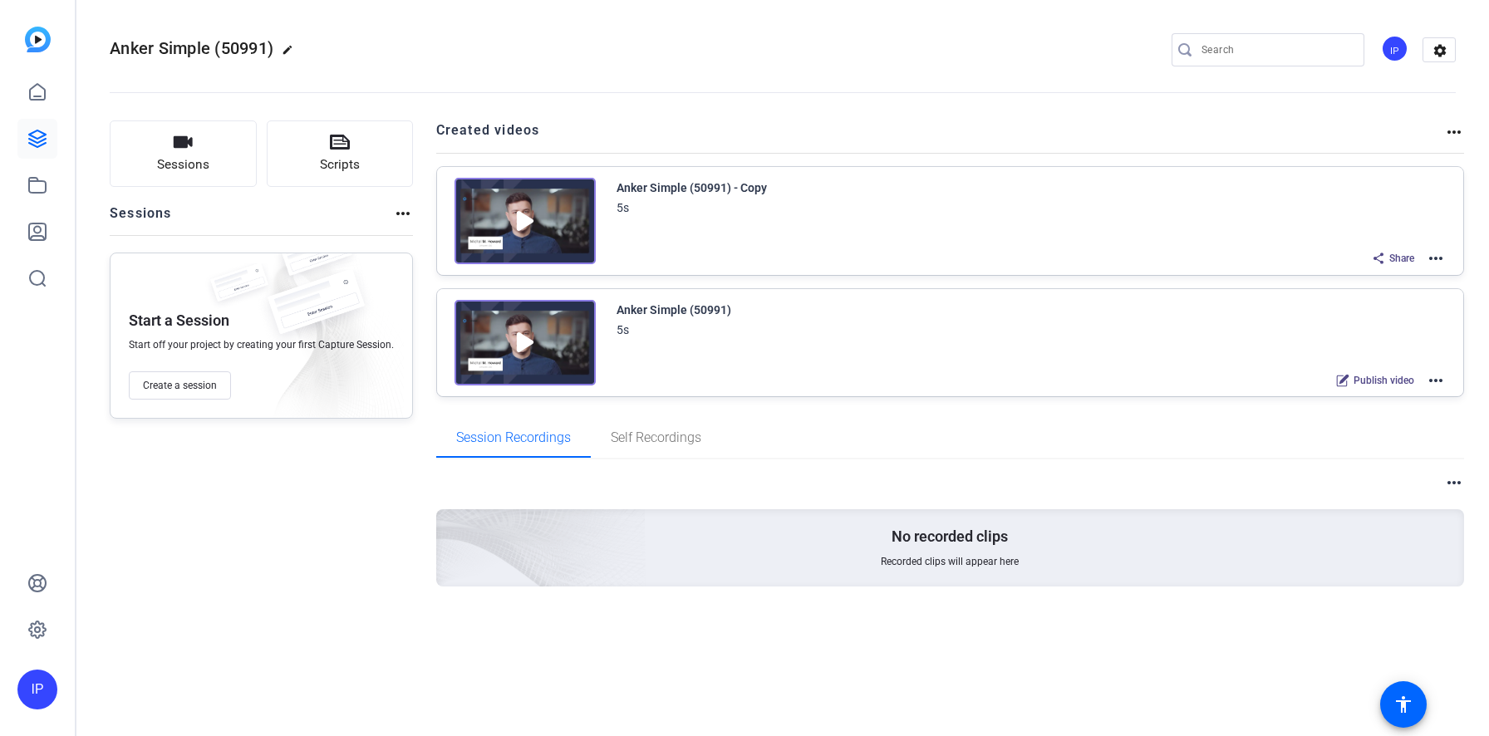 This screenshot has height=736, width=1489. What do you see at coordinates (1440, 51) in the screenshot?
I see `mat-icon: settings` at bounding box center [1440, 51].